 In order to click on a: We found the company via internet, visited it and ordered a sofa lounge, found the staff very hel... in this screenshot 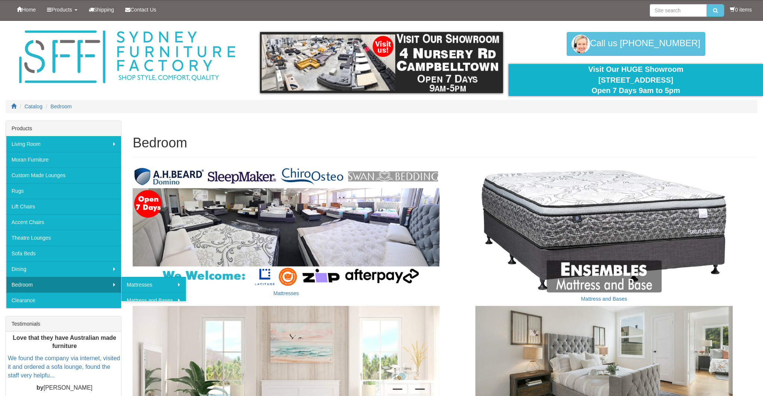, I will do `click(64, 367)`.